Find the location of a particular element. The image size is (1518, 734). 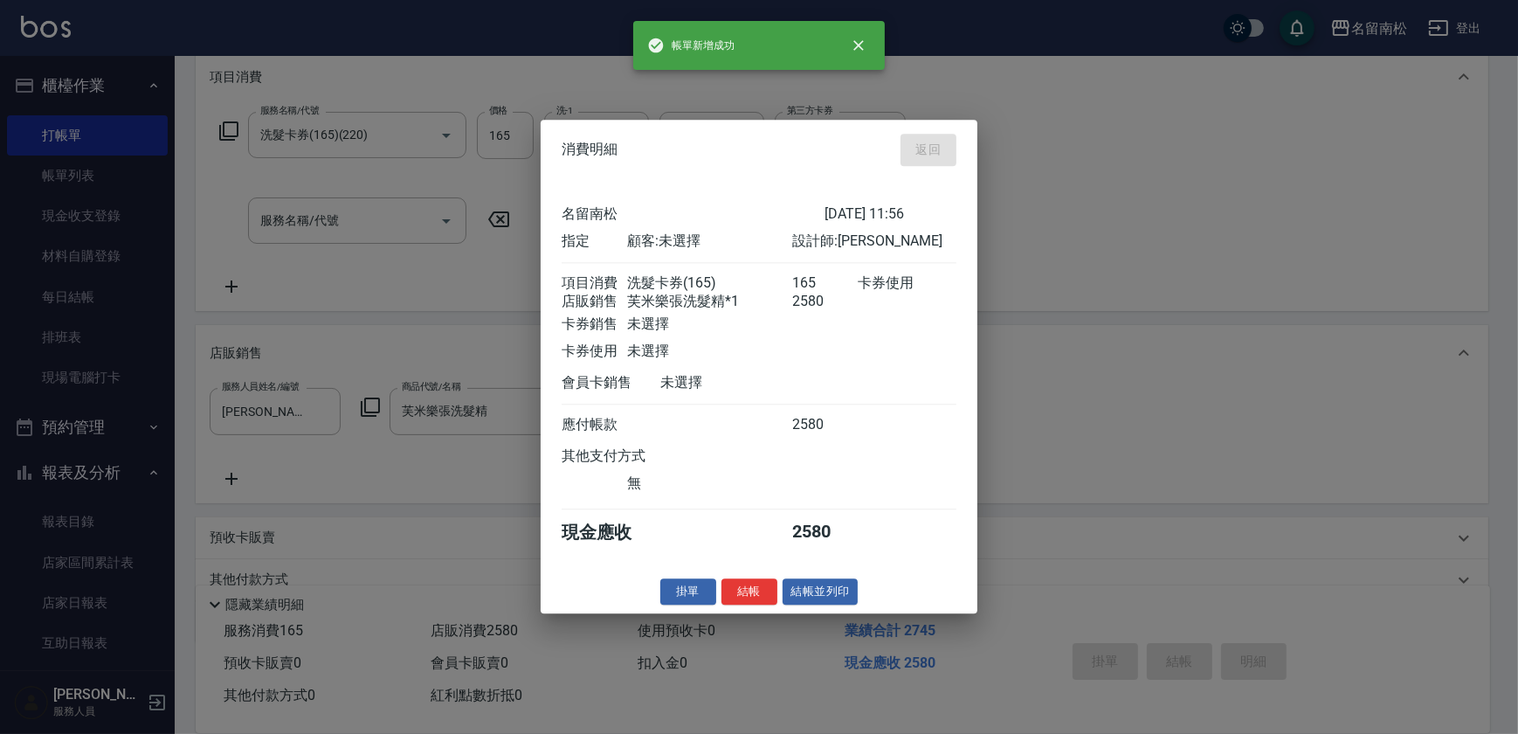

div: 其他支付方式 is located at coordinates (627, 456).